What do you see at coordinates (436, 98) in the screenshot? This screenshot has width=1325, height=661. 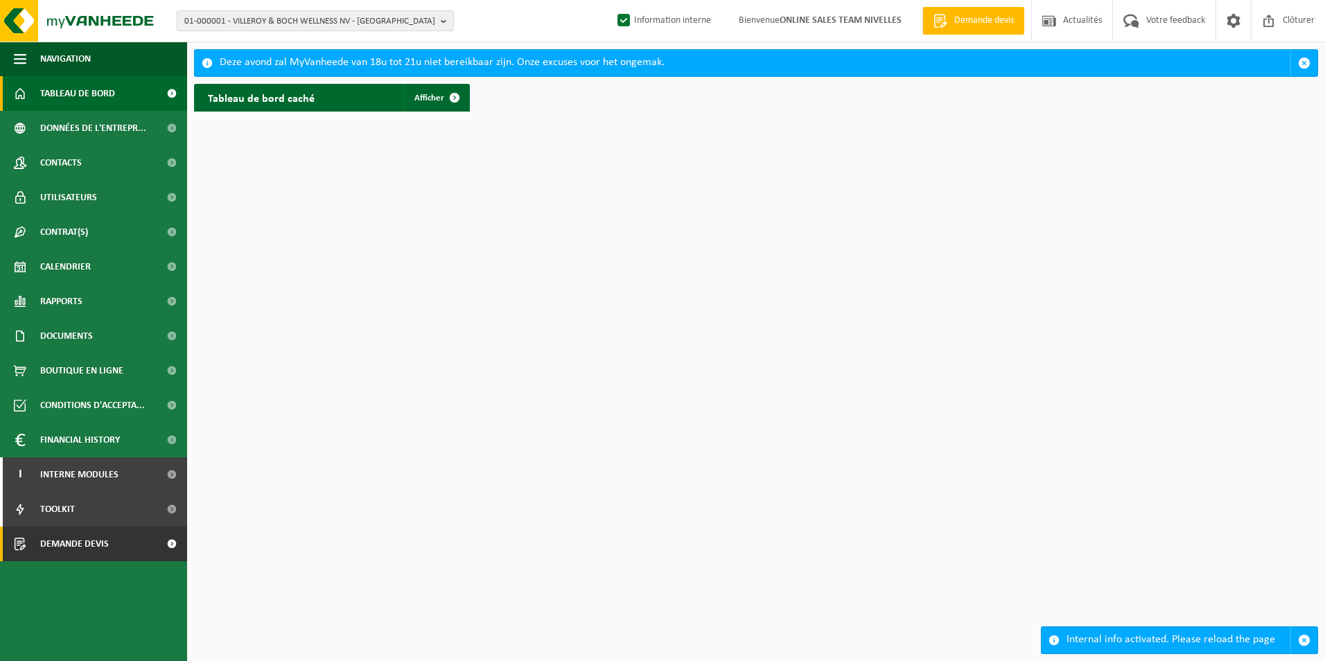 I see `a: Afficher` at bounding box center [436, 98].